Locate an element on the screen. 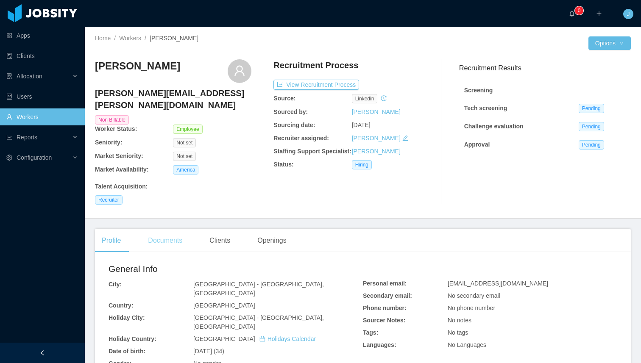  a: icon: auditClients is located at coordinates (42, 56).